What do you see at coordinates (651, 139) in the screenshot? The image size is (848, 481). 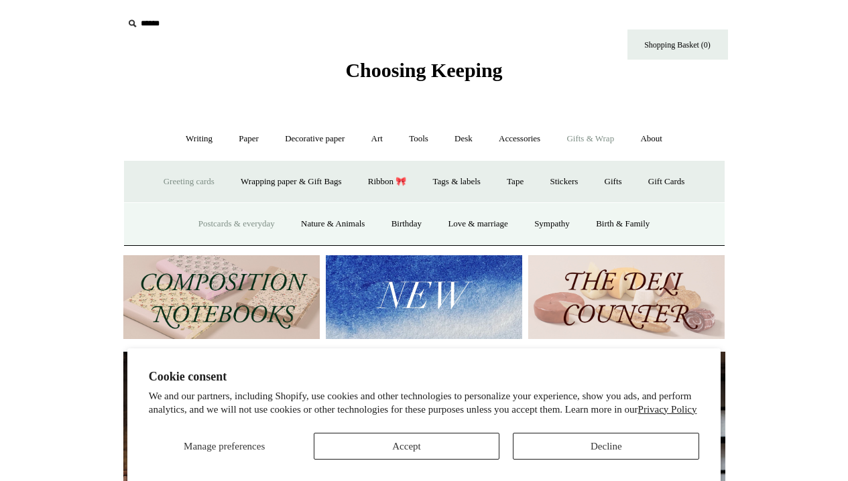 I see `a: About` at bounding box center [651, 139].